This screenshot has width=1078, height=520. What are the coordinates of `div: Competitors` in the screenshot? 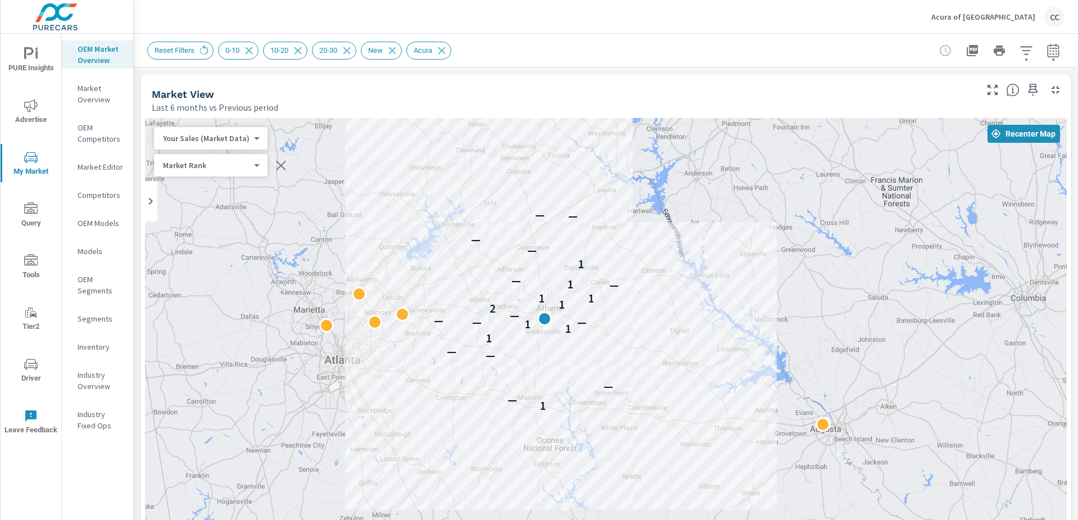 It's located at (97, 195).